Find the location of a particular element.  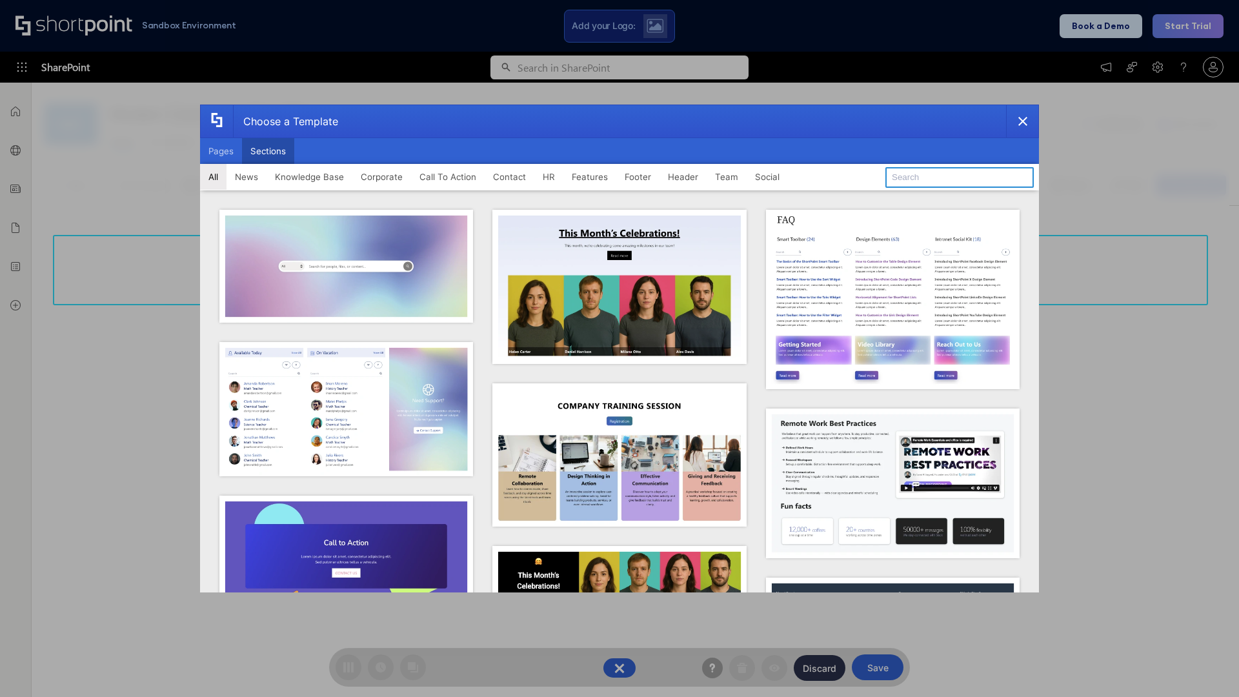

button: Knowledge Base is located at coordinates (309, 177).